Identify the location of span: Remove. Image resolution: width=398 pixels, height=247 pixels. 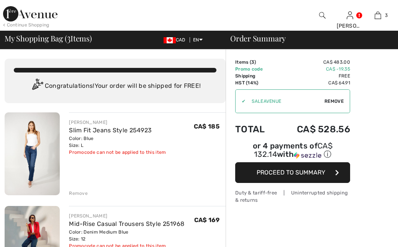
(334, 101).